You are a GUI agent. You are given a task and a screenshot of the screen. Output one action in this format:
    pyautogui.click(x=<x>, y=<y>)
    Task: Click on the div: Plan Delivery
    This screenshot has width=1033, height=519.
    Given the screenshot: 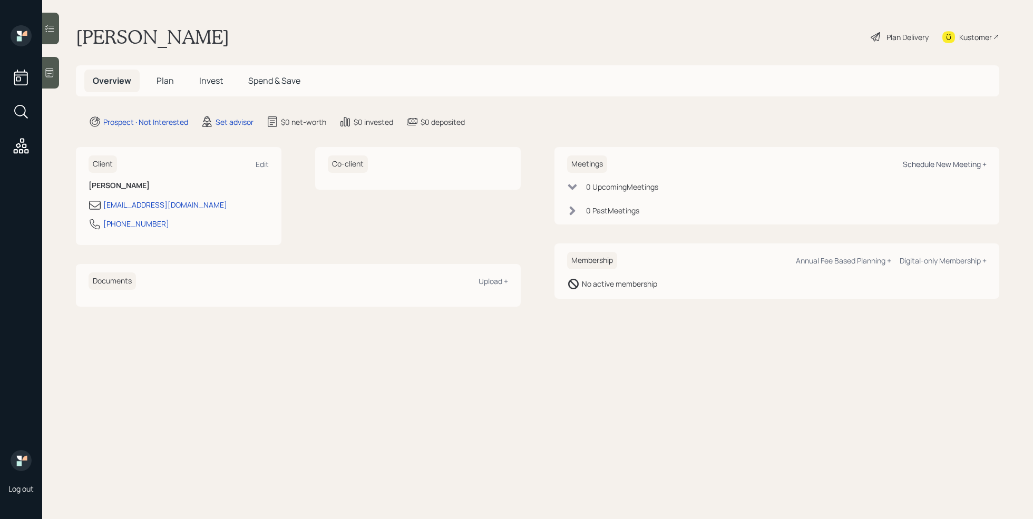 What is the action you would take?
    pyautogui.click(x=907, y=37)
    